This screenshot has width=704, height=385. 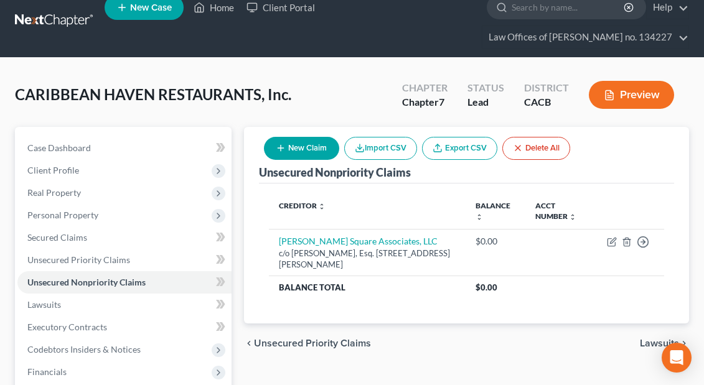 What do you see at coordinates (47, 372) in the screenshot?
I see `span: Financials` at bounding box center [47, 372].